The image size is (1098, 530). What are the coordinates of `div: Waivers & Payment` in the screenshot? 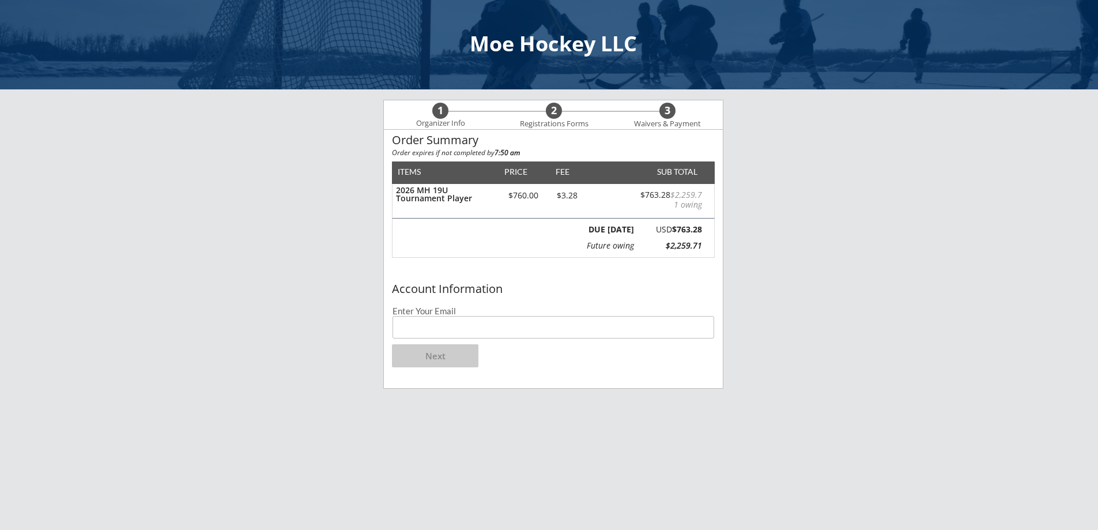 It's located at (667, 124).